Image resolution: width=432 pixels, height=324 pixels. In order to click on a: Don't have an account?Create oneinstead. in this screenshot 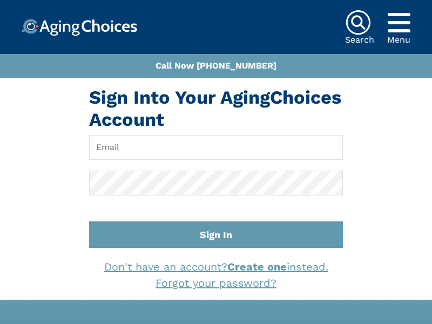, I will do `click(216, 267)`.